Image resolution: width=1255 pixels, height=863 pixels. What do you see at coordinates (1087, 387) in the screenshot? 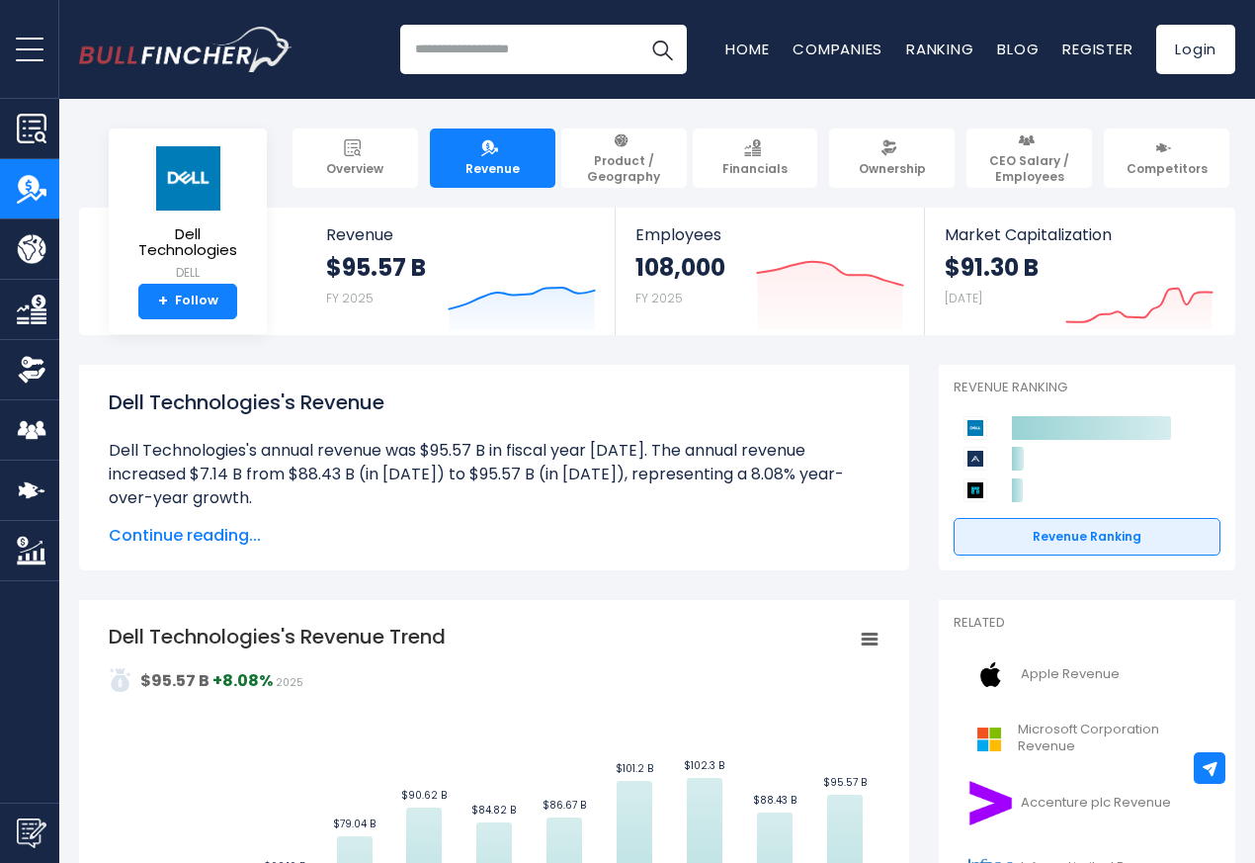
I see `p: Revenue Ranking` at bounding box center [1087, 387].